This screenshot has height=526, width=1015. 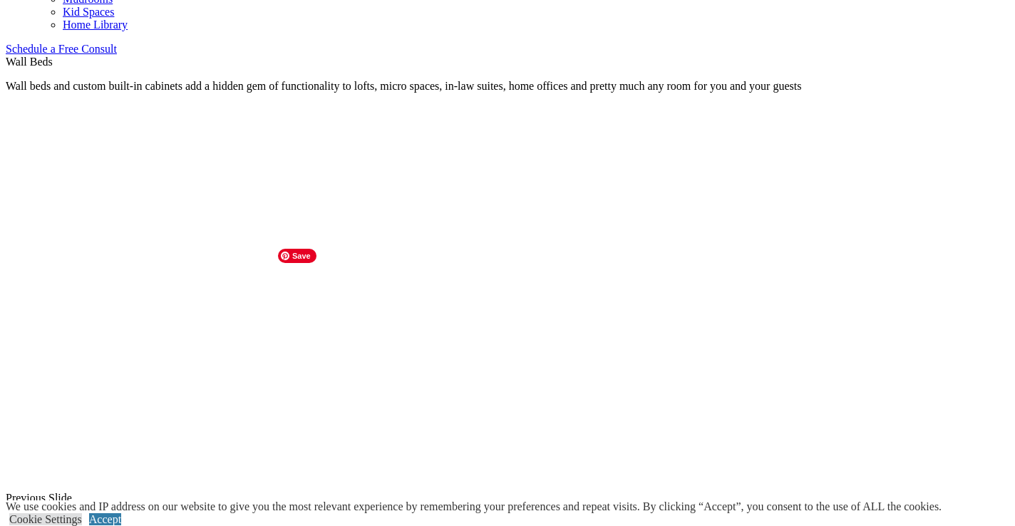 What do you see at coordinates (507, 86) in the screenshot?
I see `p: Wall beds and custom built-in cabinets add a hidden gem of functionality to lofts, micro spaces, ...` at bounding box center [507, 86].